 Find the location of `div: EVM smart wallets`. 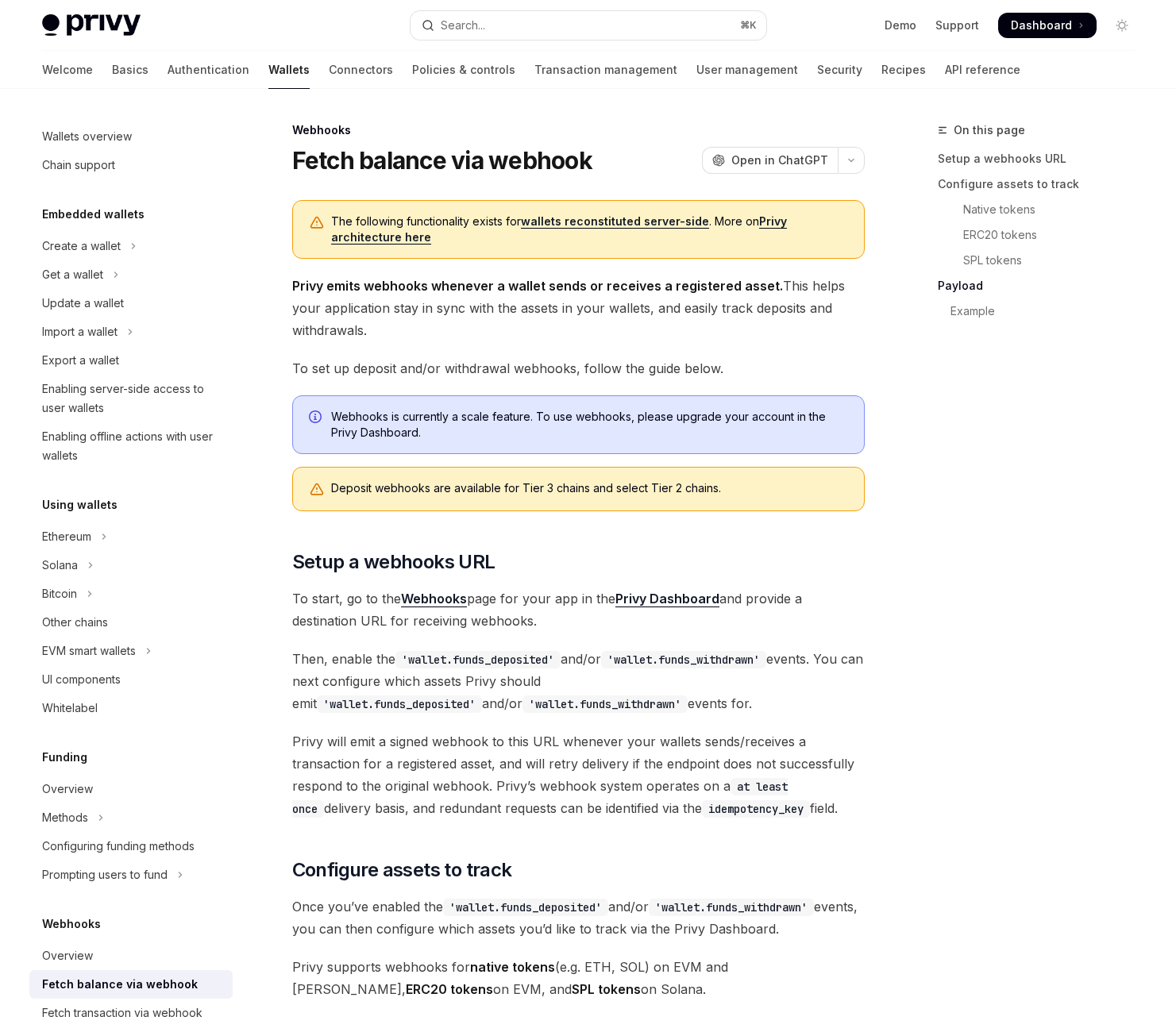

div: EVM smart wallets is located at coordinates (89, 651).